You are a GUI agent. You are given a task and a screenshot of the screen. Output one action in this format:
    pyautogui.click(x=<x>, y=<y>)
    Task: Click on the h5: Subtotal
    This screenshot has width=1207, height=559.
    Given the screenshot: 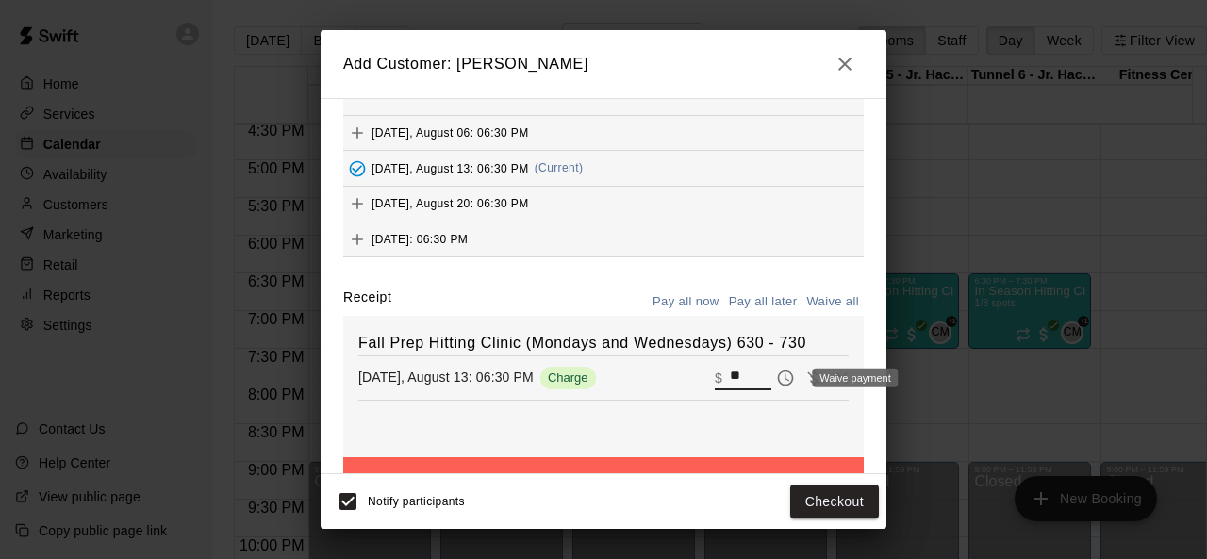 What is the action you would take?
    pyautogui.click(x=410, y=485)
    